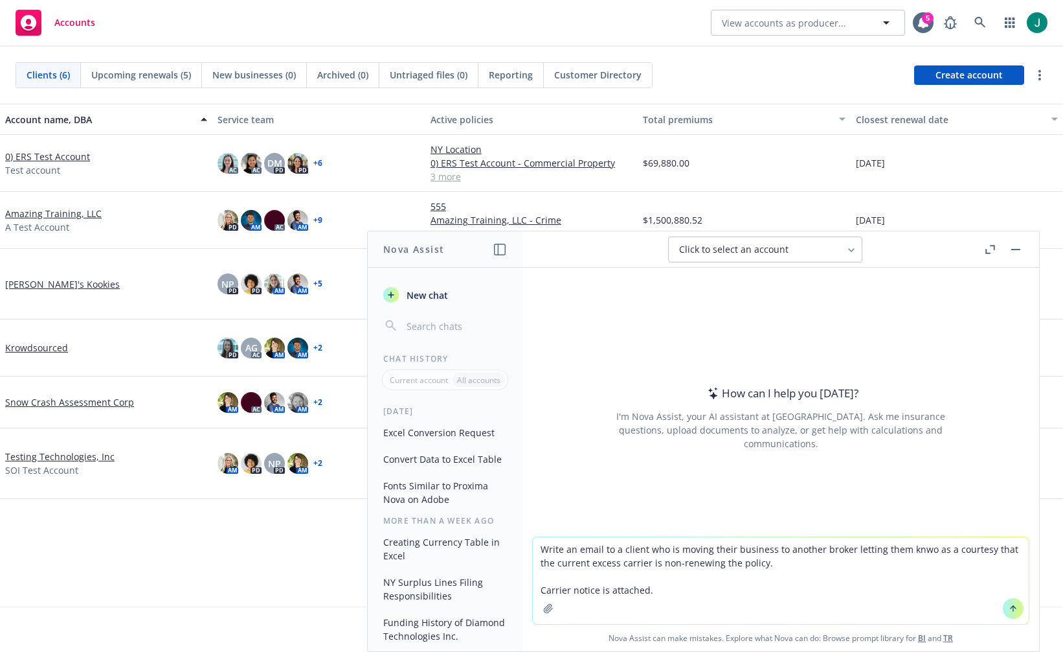  I want to click on span: Accounts, so click(74, 23).